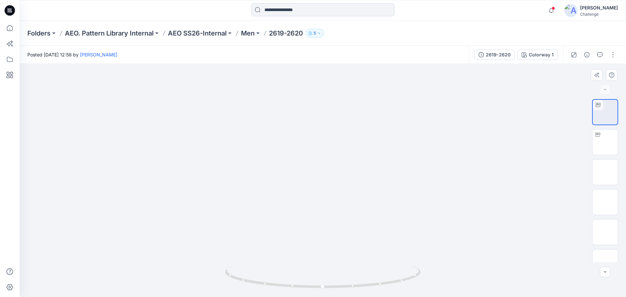  Describe the element at coordinates (498, 55) in the screenshot. I see `div: 2619-2620` at that location.